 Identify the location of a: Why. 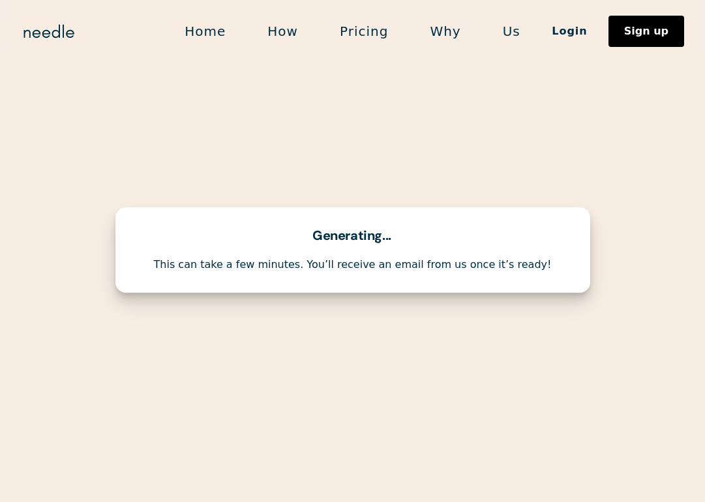
(445, 31).